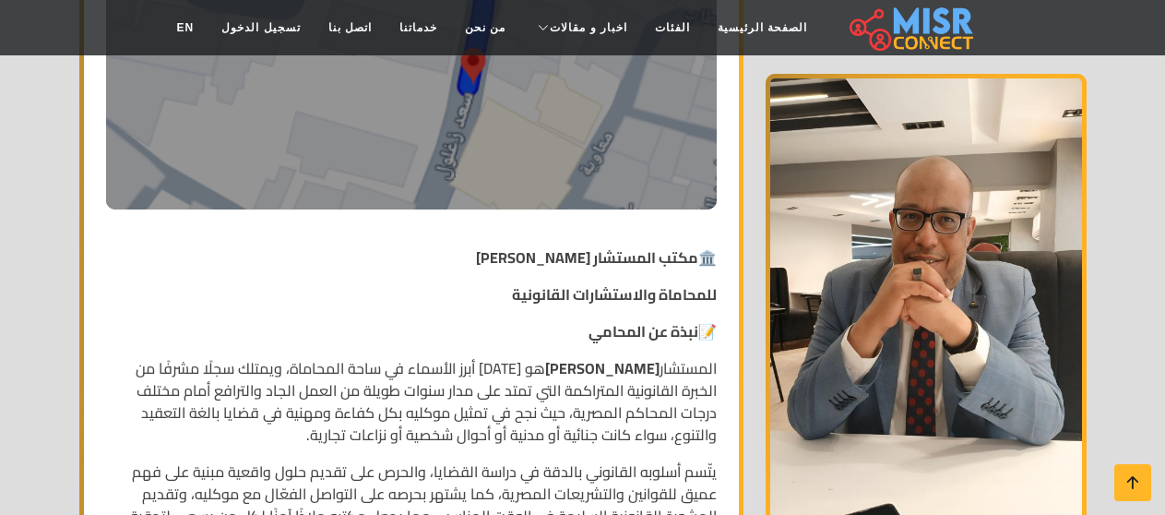 The image size is (1165, 515). I want to click on a: من نحن, so click(485, 28).